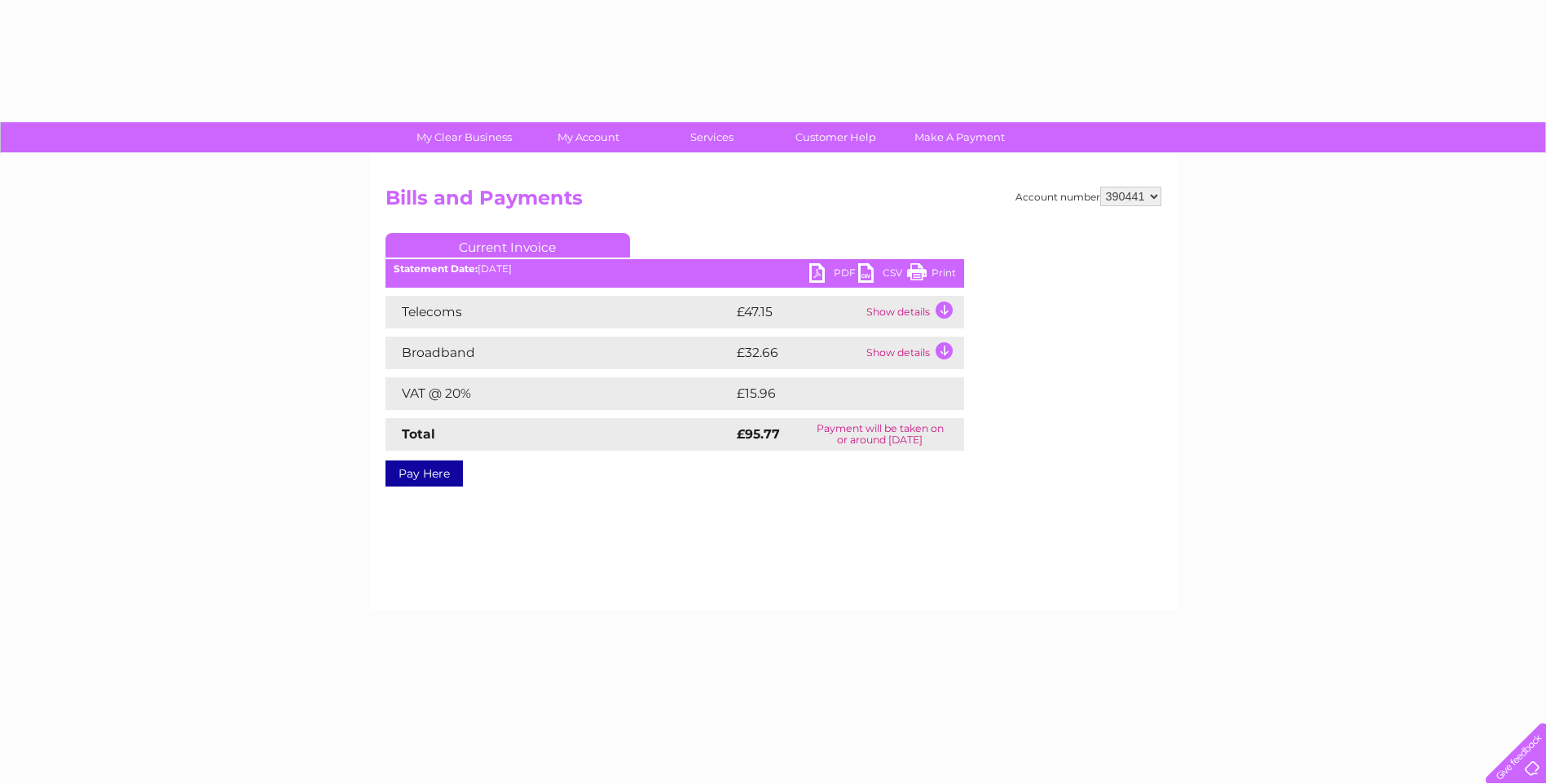 The width and height of the screenshot is (1546, 784). Describe the element at coordinates (882, 274) in the screenshot. I see `a: CSV` at that location.